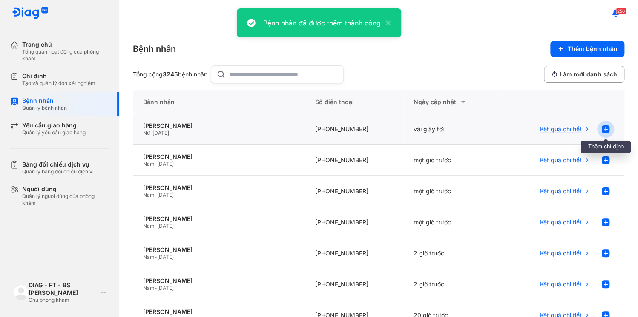 The image size is (638, 317). I want to click on div: Bệnh nhân đã được thêm thành công, so click(322, 23).